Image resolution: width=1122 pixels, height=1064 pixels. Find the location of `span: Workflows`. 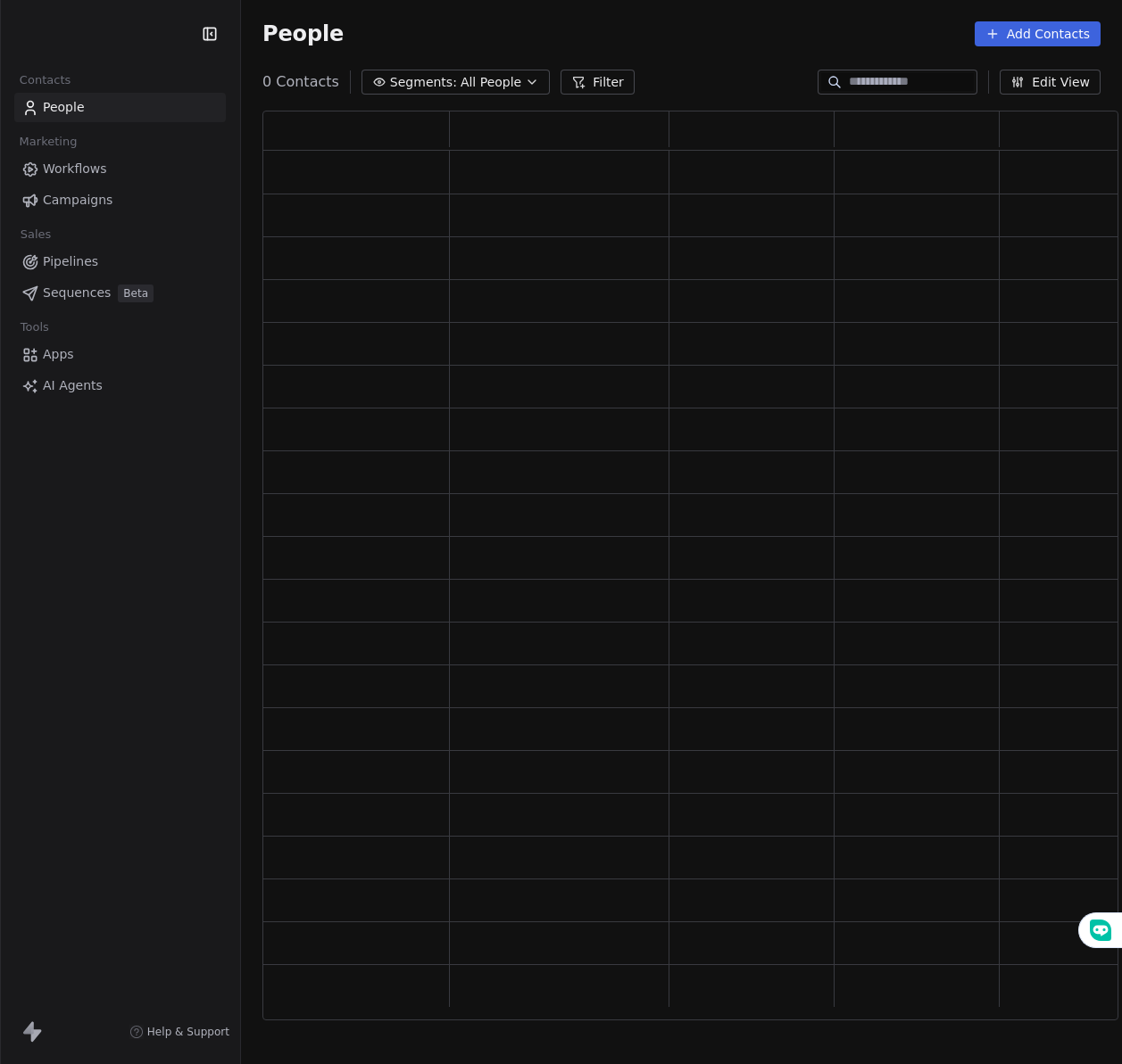

span: Workflows is located at coordinates (75, 169).